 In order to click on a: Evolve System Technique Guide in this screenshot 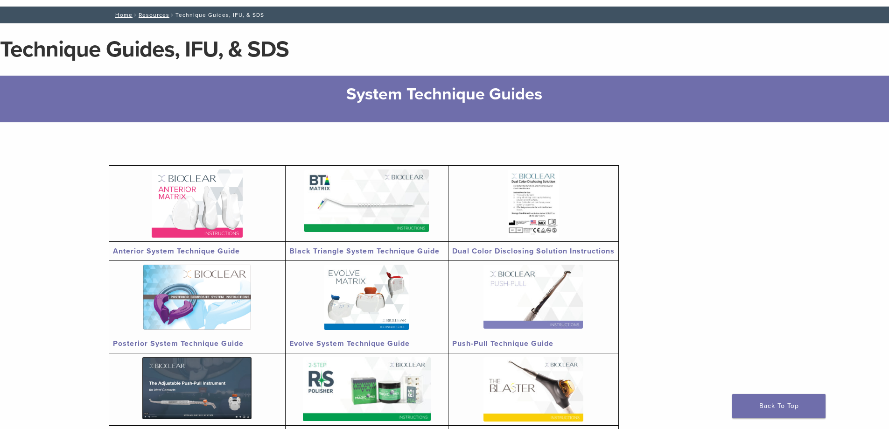, I will do `click(350, 343)`.